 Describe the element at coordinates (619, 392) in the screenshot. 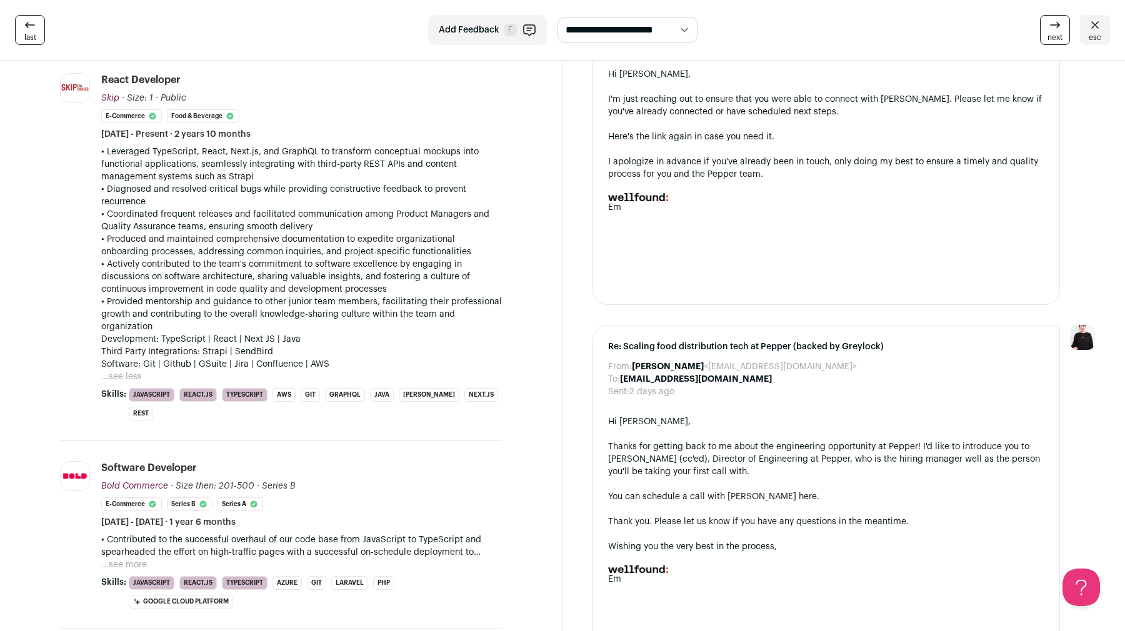

I see `dt: Sent:` at that location.